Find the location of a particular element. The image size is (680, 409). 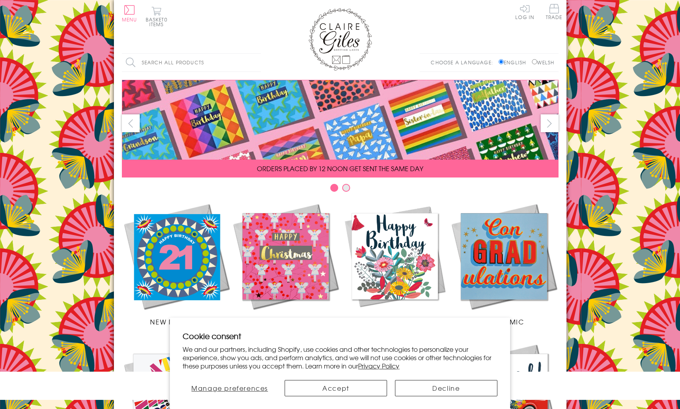

input: Welsh is located at coordinates (535, 62).